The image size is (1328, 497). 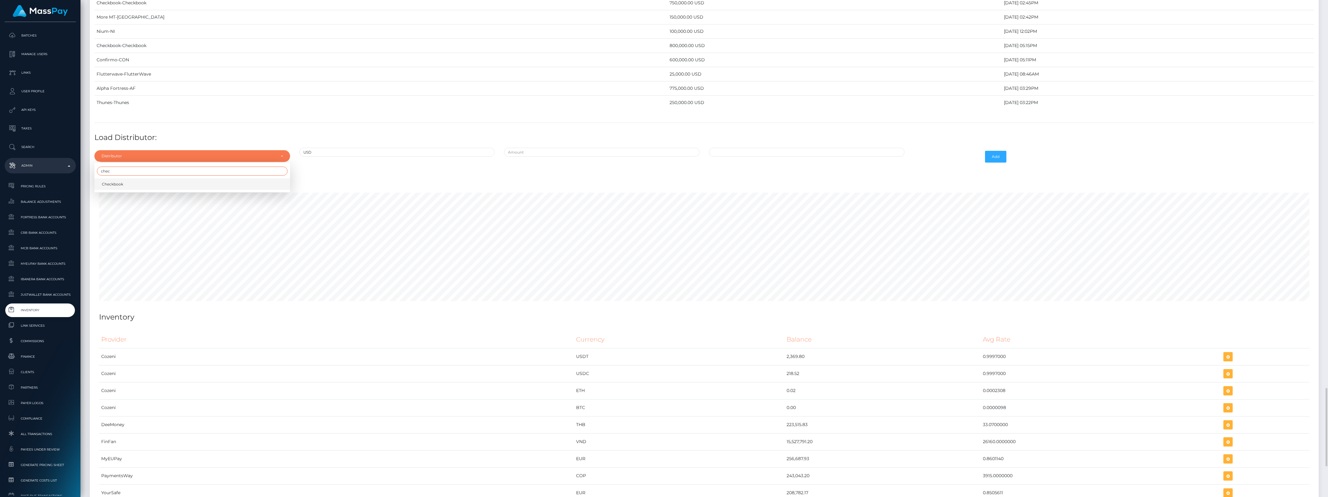 What do you see at coordinates (883, 356) in the screenshot?
I see `td: 2,369.80` at bounding box center [883, 356].